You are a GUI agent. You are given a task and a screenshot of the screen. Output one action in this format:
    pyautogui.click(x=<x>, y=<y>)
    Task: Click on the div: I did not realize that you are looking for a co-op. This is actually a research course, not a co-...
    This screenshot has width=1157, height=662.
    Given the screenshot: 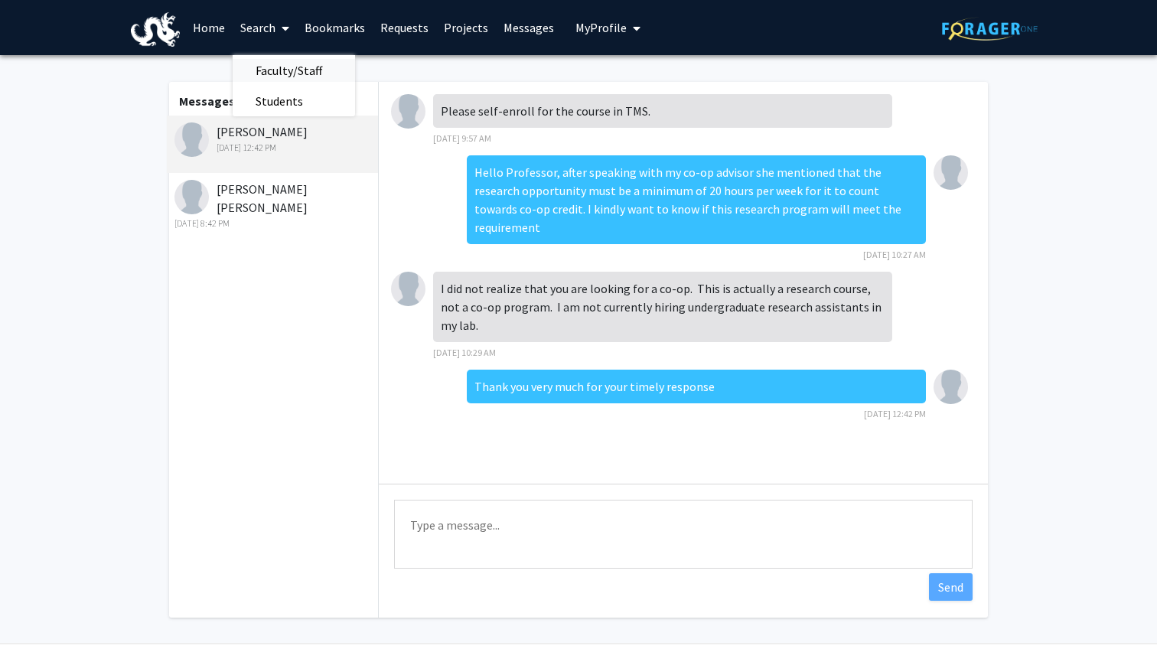 What is the action you would take?
    pyautogui.click(x=663, y=307)
    